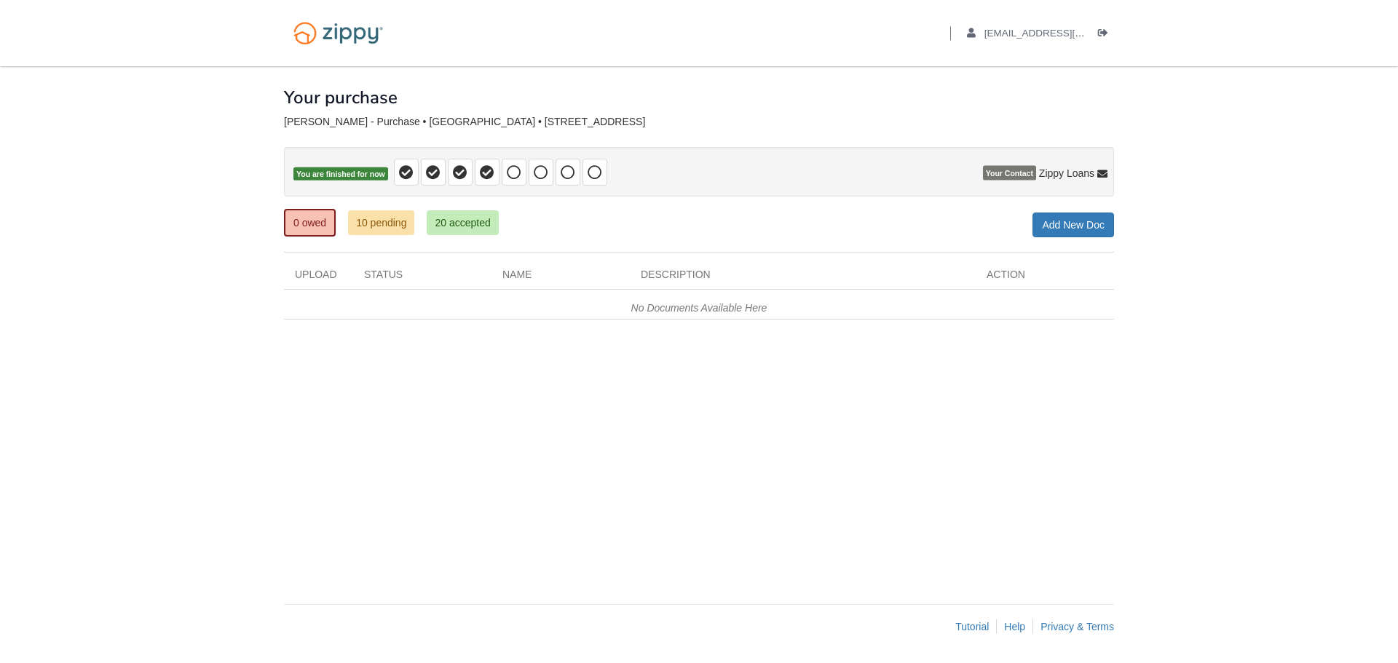  What do you see at coordinates (1077, 627) in the screenshot?
I see `a: Privacy & Terms` at bounding box center [1077, 627].